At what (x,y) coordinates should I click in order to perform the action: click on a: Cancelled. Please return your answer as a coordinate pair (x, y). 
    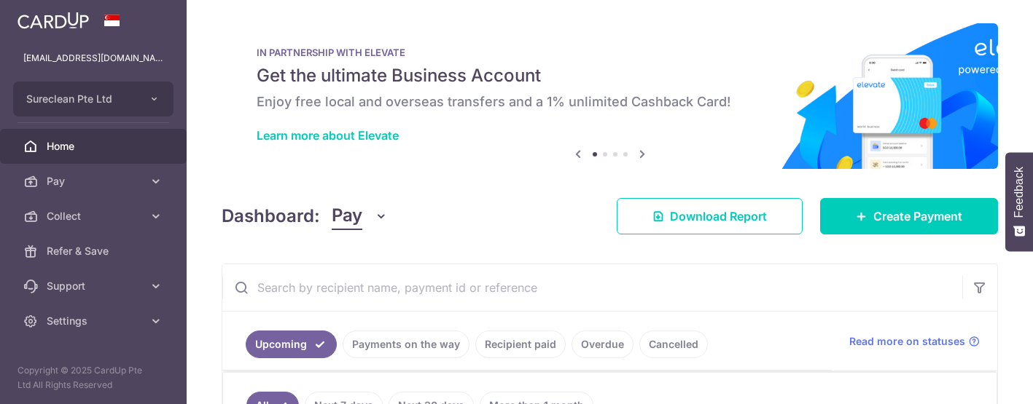
    Looking at the image, I should click on (673, 345).